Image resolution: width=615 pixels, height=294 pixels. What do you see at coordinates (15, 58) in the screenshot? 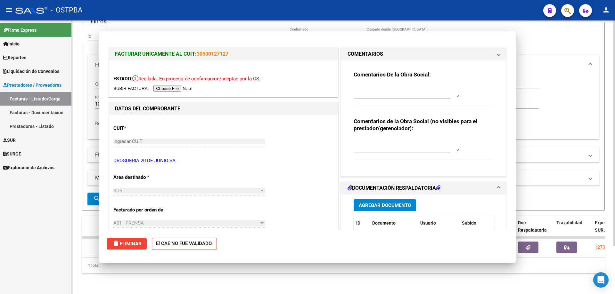
I see `span: Reportes` at bounding box center [15, 58].